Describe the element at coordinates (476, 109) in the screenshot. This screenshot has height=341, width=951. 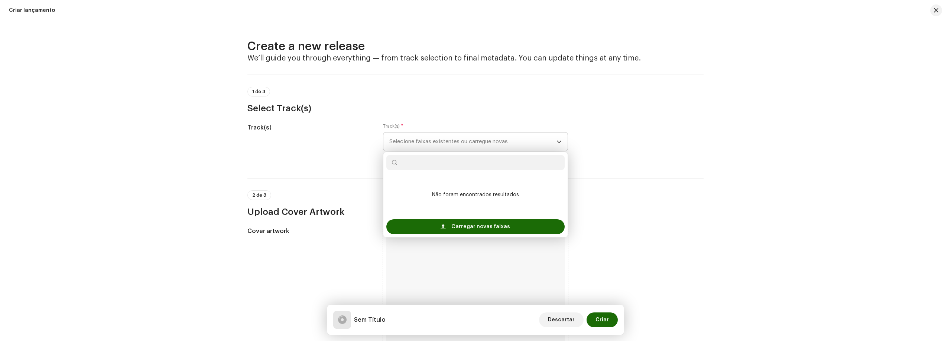
I see `h3: Select Track(s)` at that location.